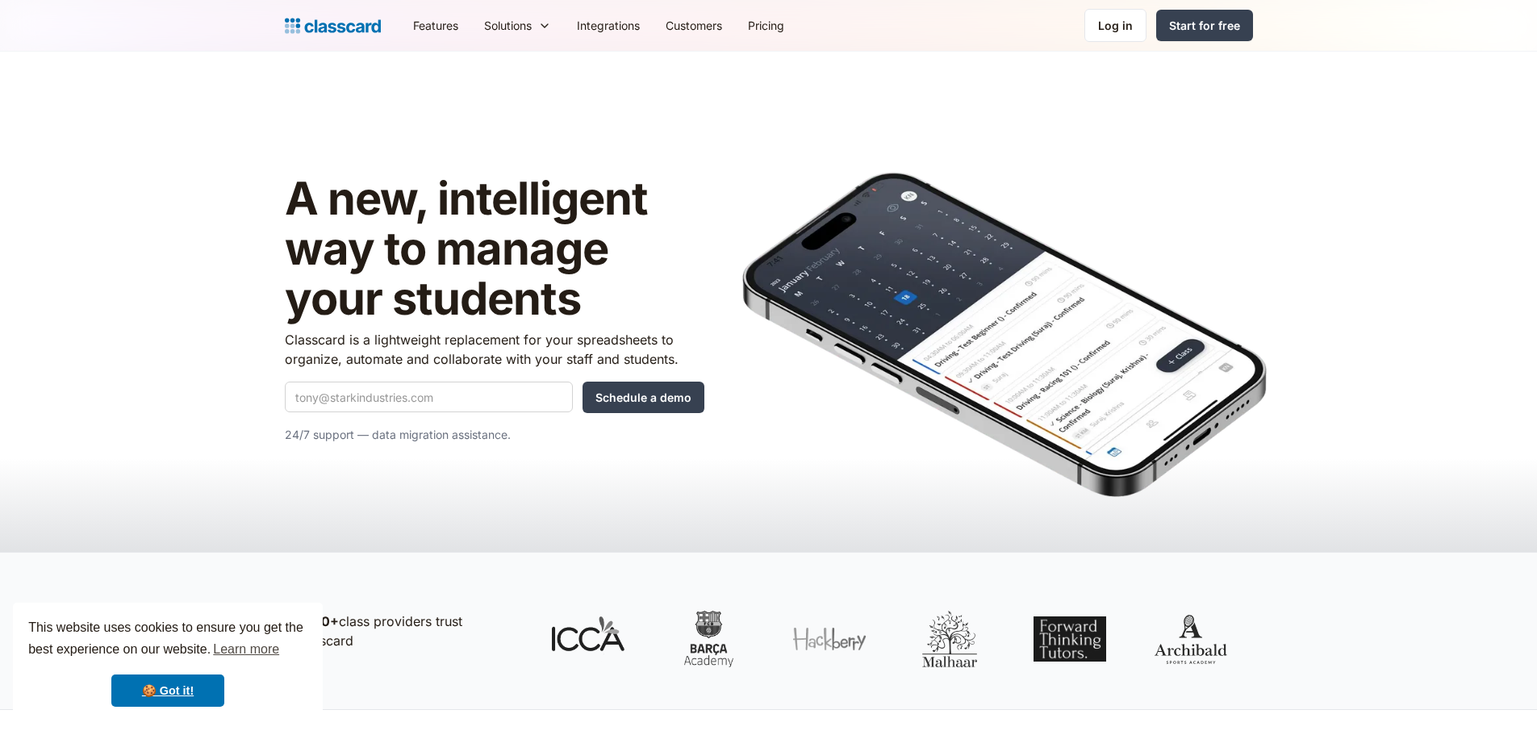 This screenshot has height=735, width=1537. What do you see at coordinates (406, 631) in the screenshot?
I see `p: class providers trust Classcard` at bounding box center [406, 631].